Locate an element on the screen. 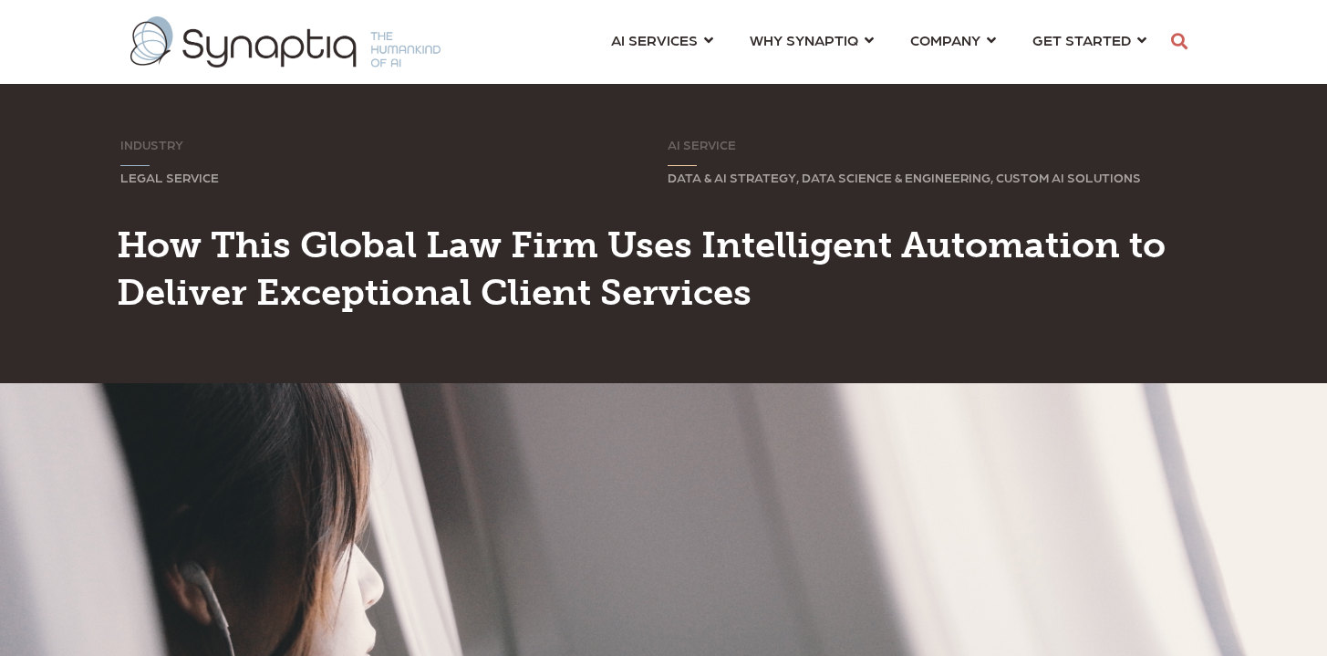 This screenshot has width=1327, height=656. a: AI SERVICES is located at coordinates (662, 39).